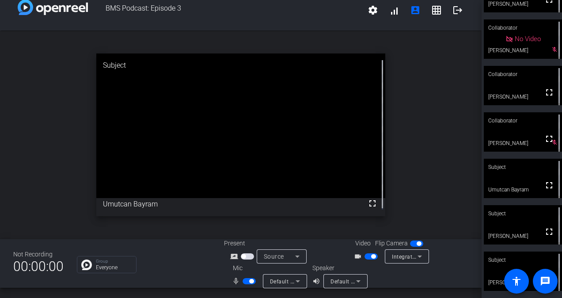 Image resolution: width=562 pixels, height=298 pixels. Describe the element at coordinates (114, 267) in the screenshot. I see `p: Everyone` at that location.